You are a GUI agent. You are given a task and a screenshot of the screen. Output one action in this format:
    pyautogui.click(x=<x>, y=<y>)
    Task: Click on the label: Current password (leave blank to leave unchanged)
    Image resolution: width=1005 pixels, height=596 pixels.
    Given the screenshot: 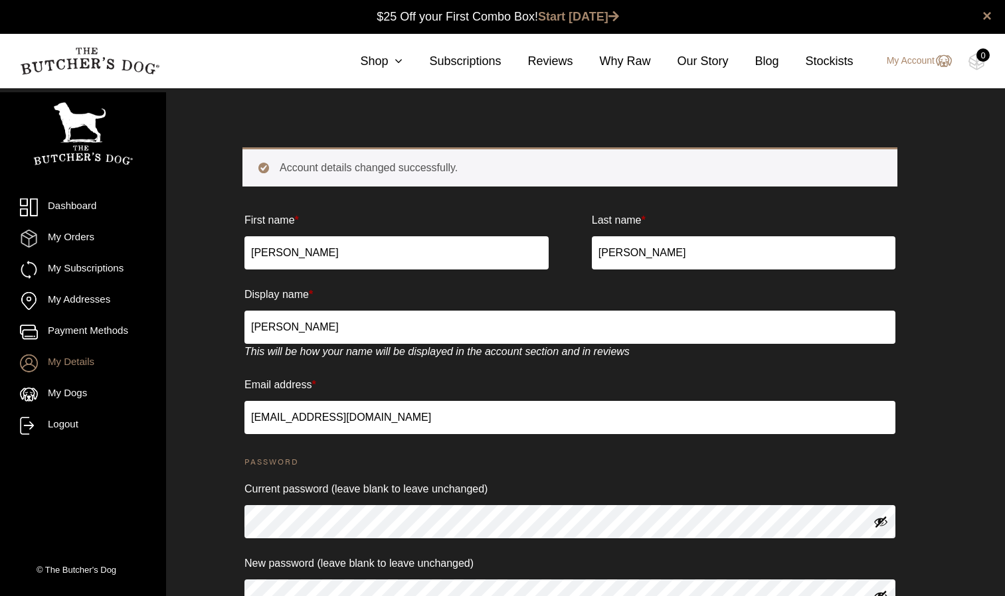 What is the action you would take?
    pyautogui.click(x=366, y=489)
    